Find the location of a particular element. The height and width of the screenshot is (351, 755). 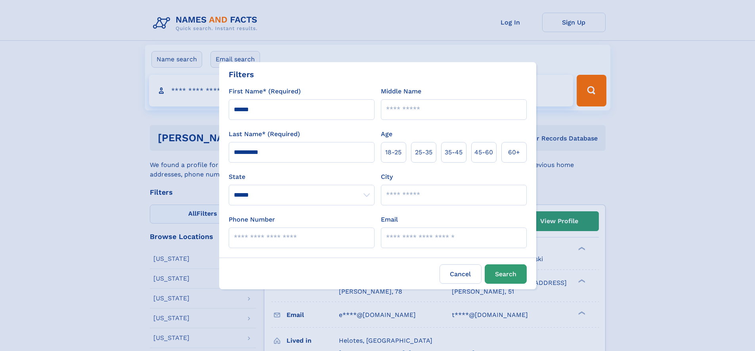

label: City is located at coordinates (387, 177).